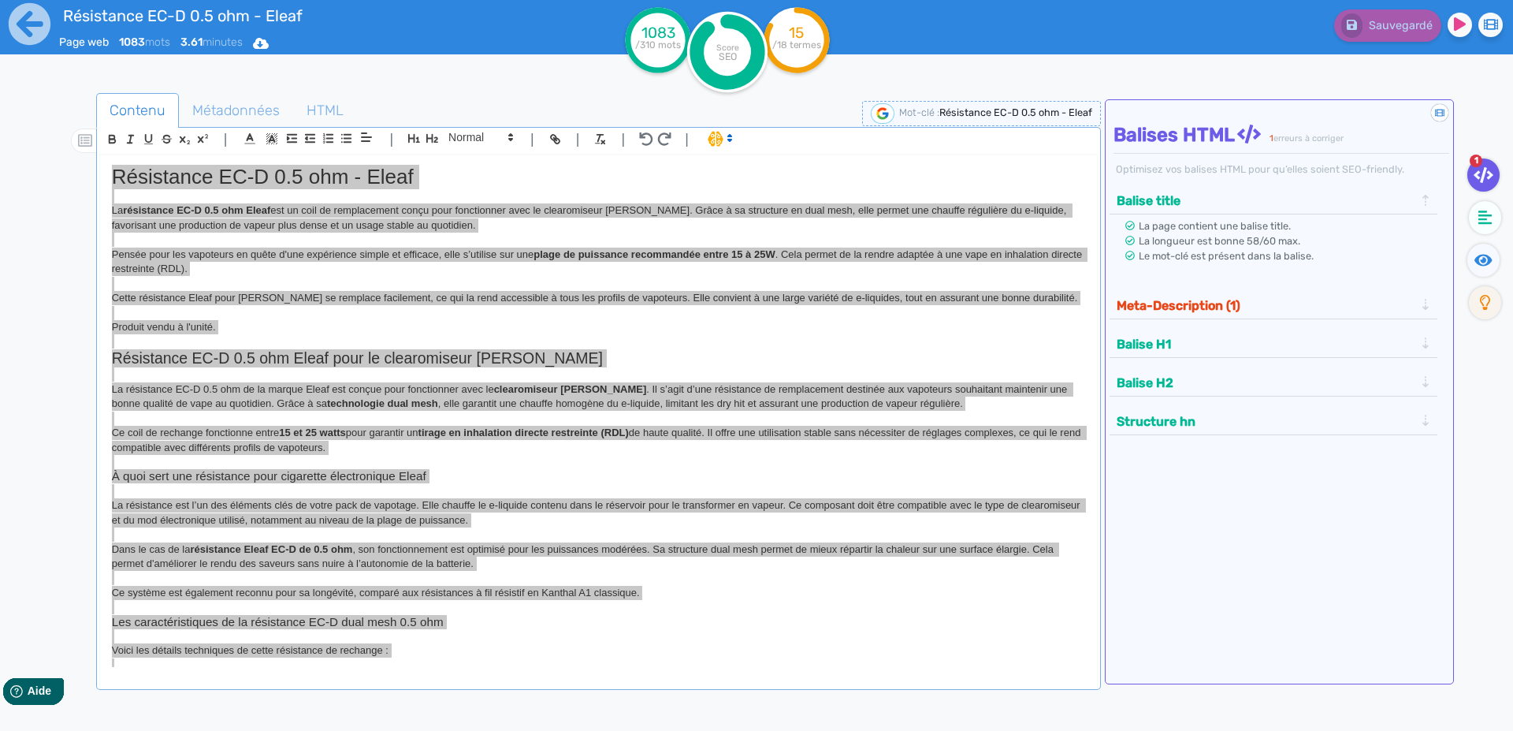 The image size is (1513, 731). I want to click on div: Balise H2, so click(1274, 382).